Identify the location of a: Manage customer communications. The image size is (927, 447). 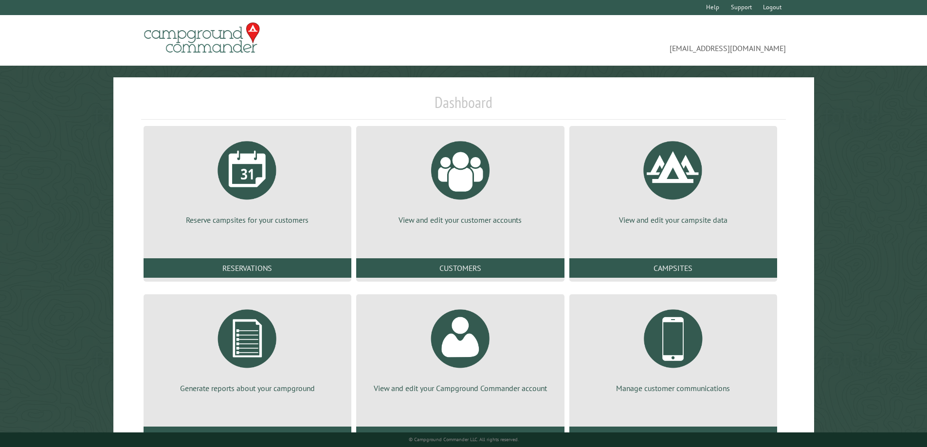
(673, 348).